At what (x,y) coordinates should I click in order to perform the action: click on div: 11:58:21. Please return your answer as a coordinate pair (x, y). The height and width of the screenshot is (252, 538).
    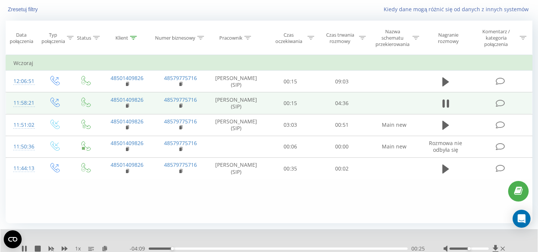
    Looking at the image, I should click on (22, 103).